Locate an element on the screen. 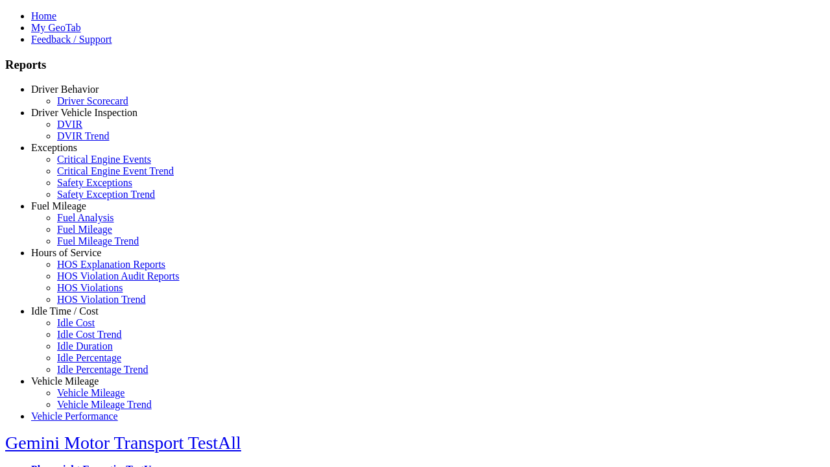  a: Idle Percentage Trend is located at coordinates (102, 369).